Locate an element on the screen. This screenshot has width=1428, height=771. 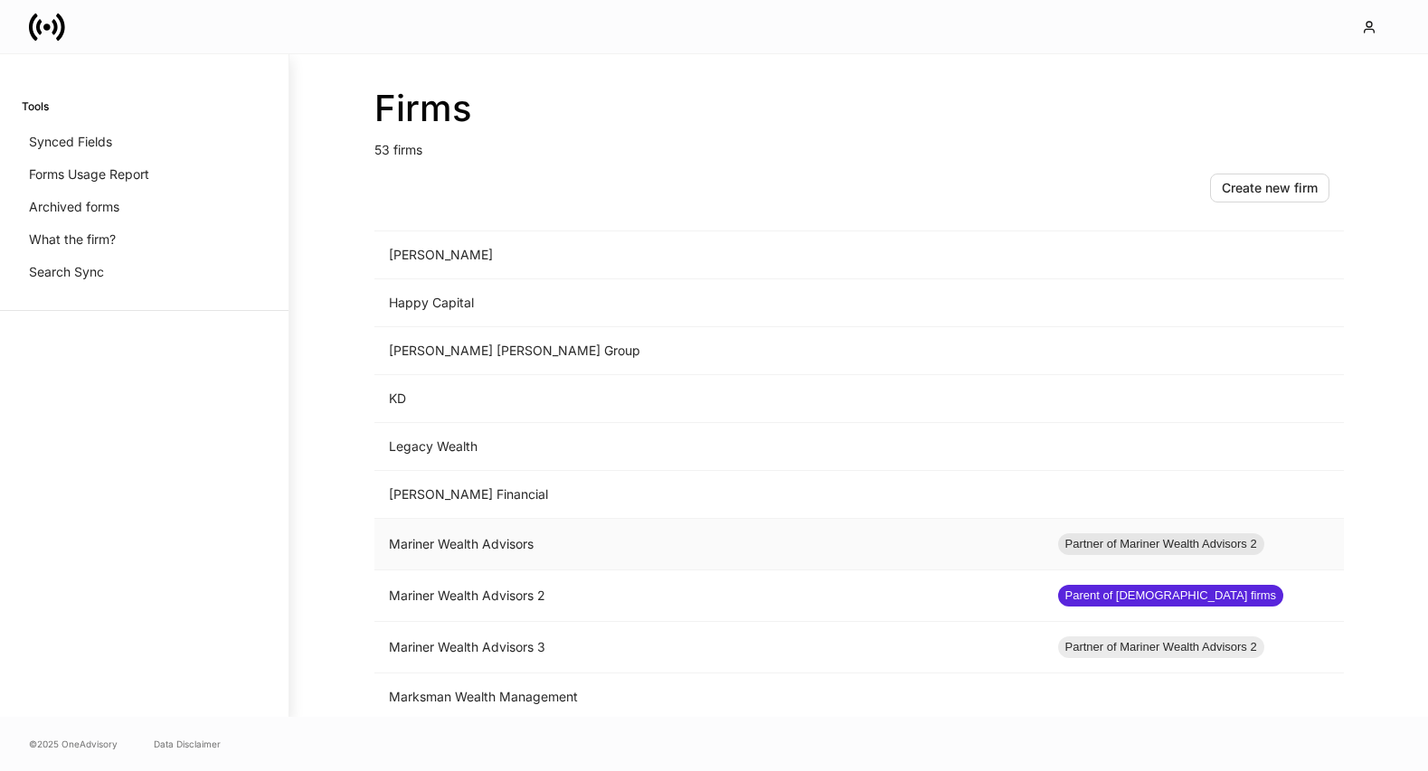
a: Forms Usage Report is located at coordinates (144, 175).